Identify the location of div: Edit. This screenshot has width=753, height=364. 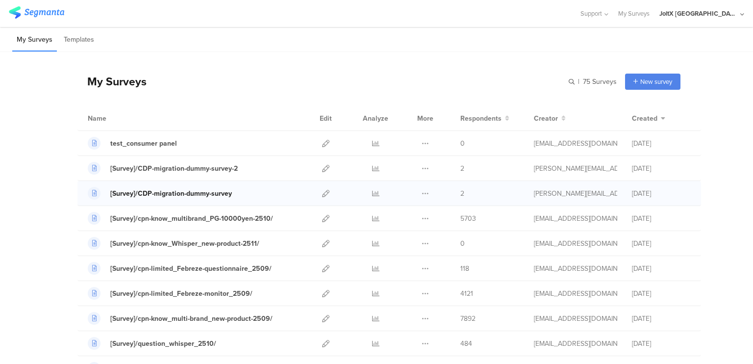
(326, 118).